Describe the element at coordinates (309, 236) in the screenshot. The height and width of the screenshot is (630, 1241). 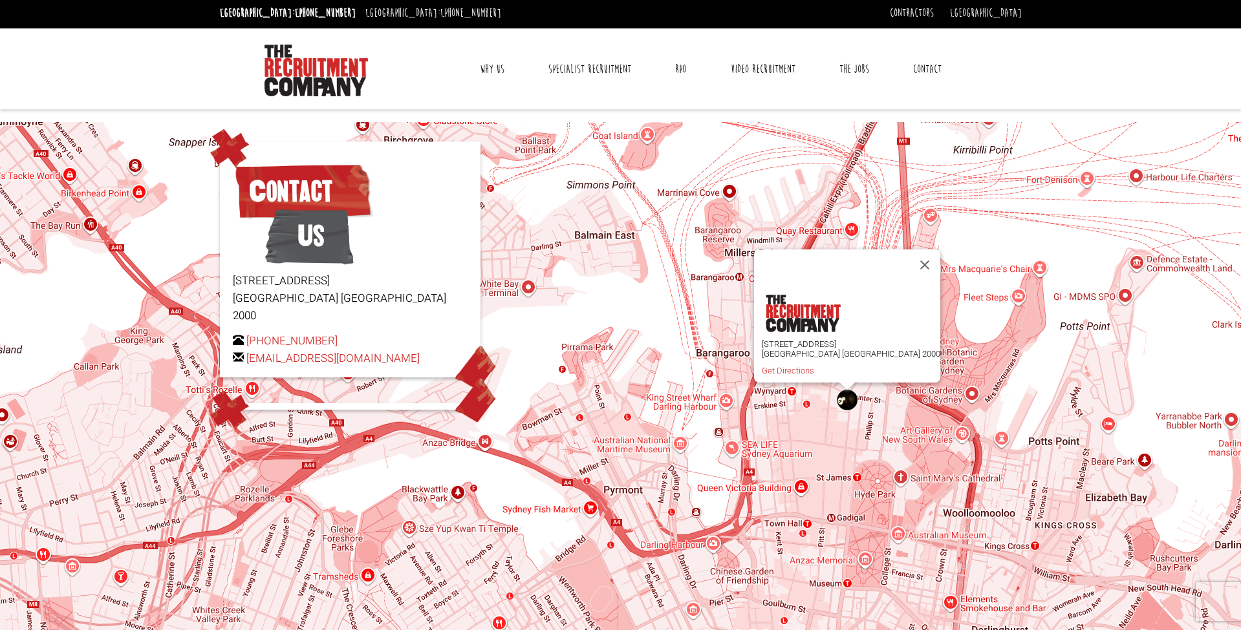
I see `span: Us` at that location.